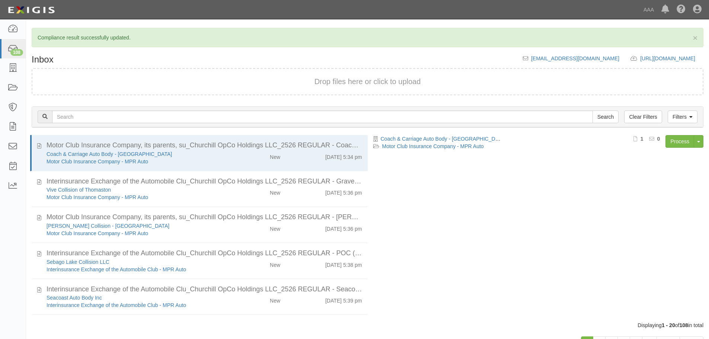  I want to click on a: Filters, so click(682, 117).